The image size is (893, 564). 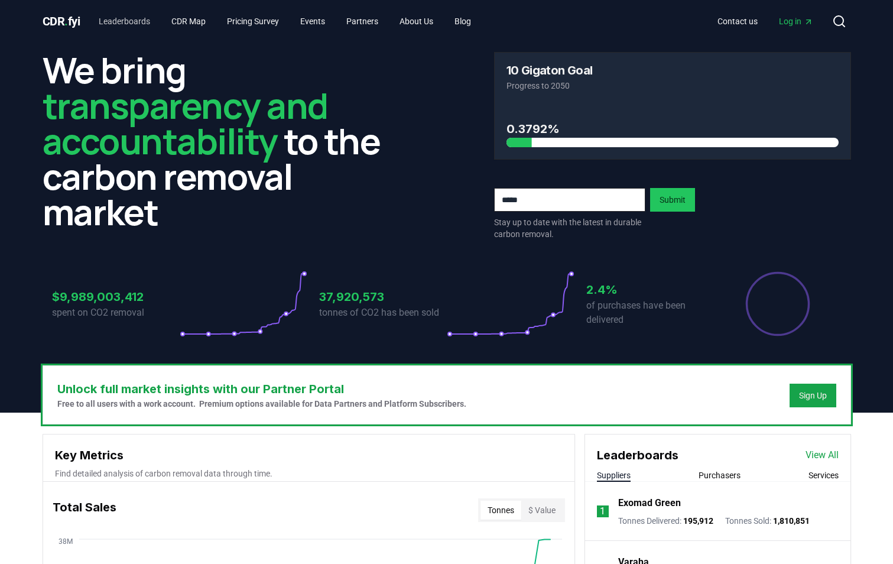 I want to click on a: Contact us, so click(x=737, y=21).